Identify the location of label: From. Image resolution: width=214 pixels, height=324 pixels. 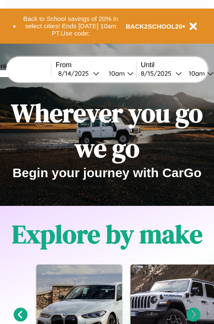
(96, 65).